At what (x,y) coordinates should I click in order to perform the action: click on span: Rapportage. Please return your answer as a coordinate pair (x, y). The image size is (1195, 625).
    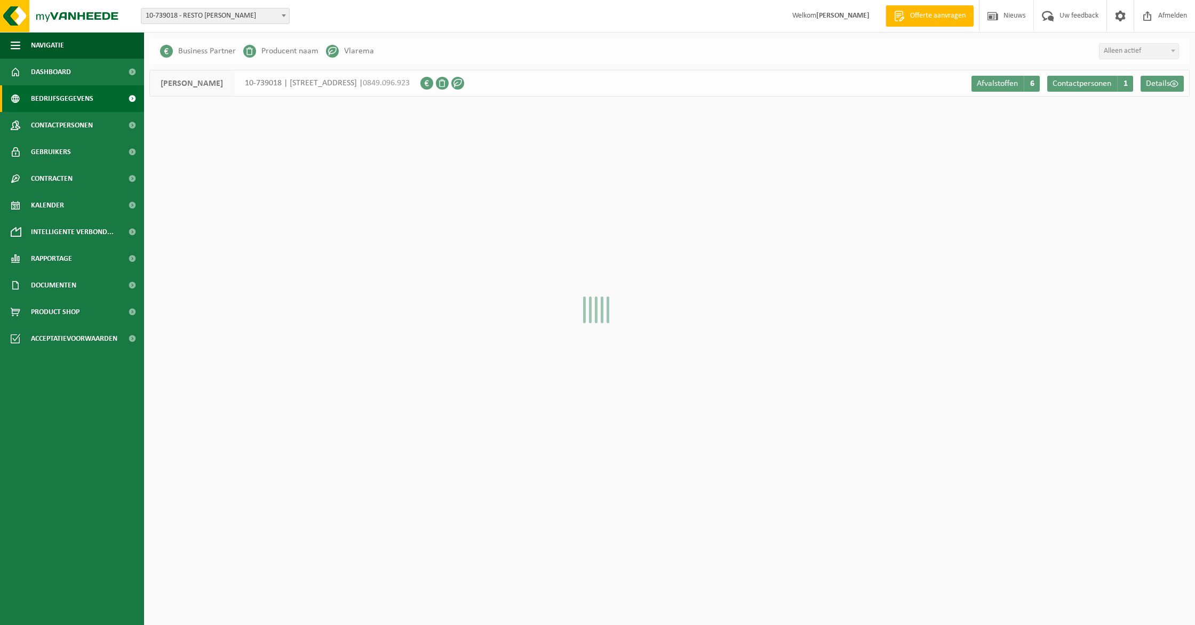
    Looking at the image, I should click on (51, 259).